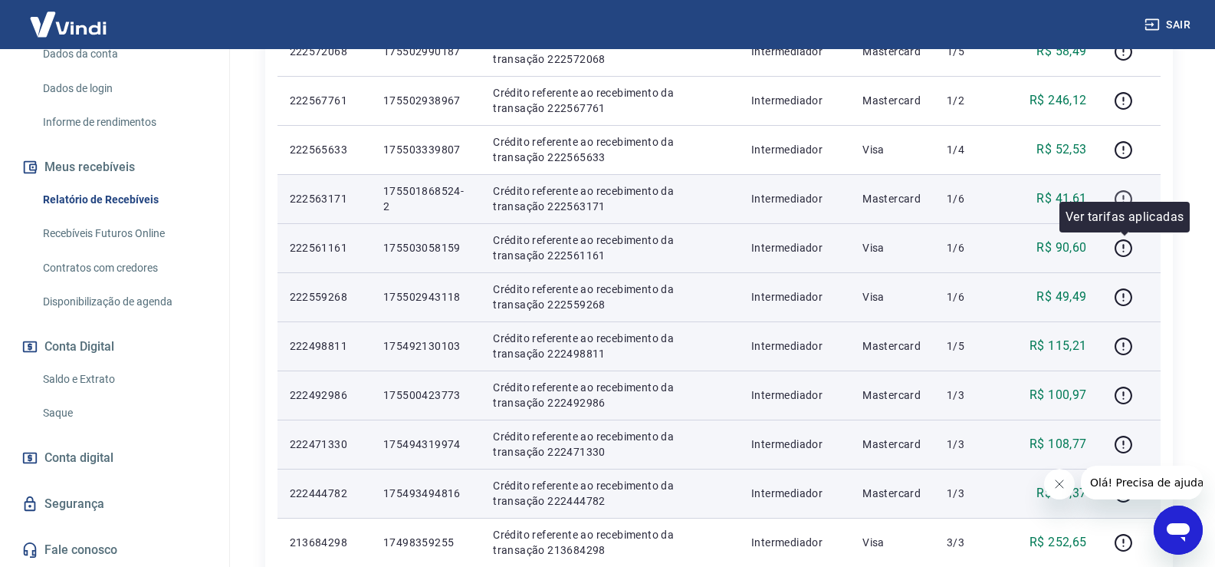 The image size is (1215, 567). What do you see at coordinates (609, 51) in the screenshot?
I see `p: Crédito referente ao recebimento da transação 222572068` at bounding box center [609, 51].